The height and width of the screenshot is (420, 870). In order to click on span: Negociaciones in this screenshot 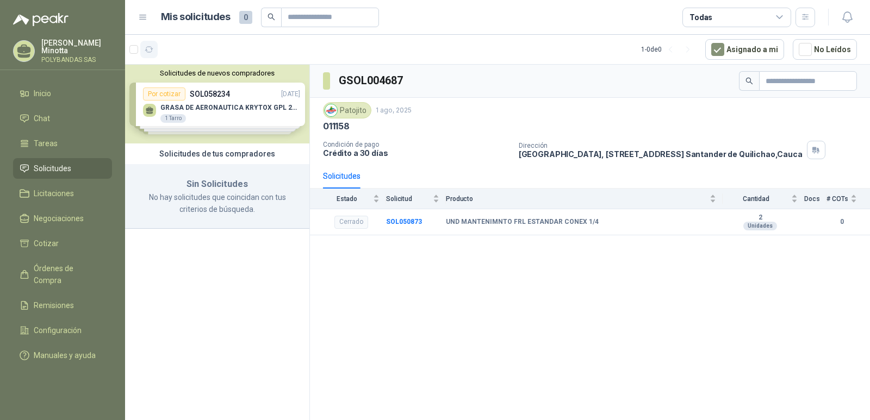, I will do `click(59, 219)`.